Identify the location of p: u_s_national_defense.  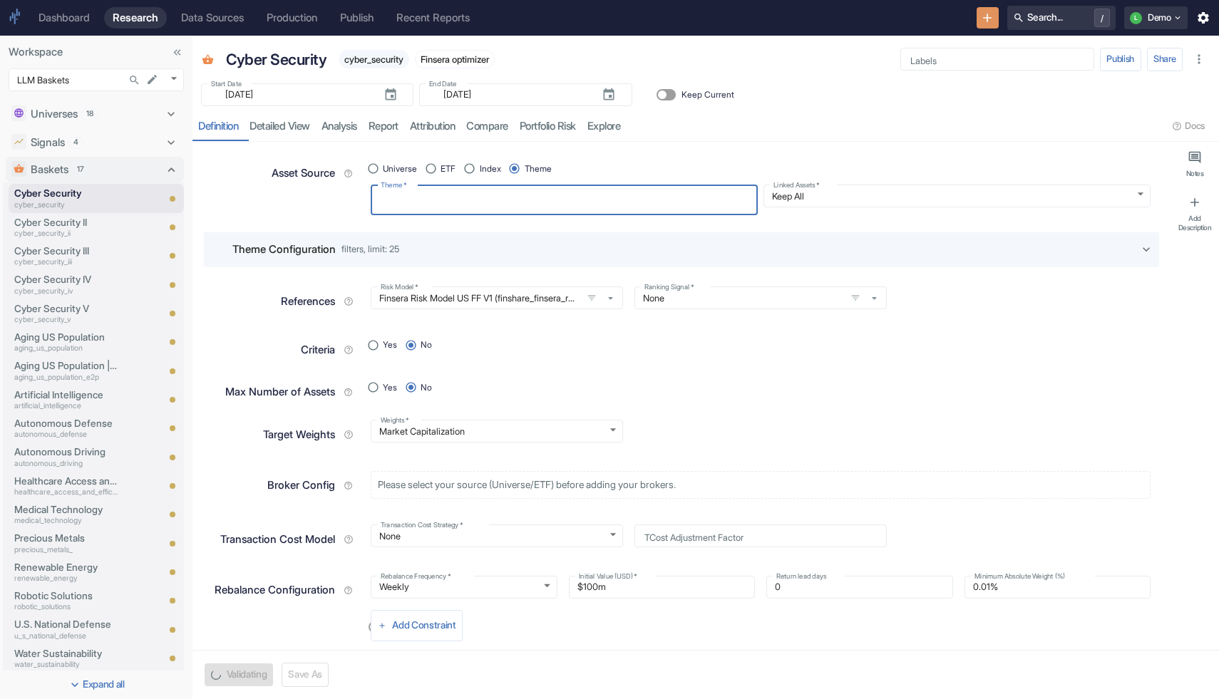
(66, 637).